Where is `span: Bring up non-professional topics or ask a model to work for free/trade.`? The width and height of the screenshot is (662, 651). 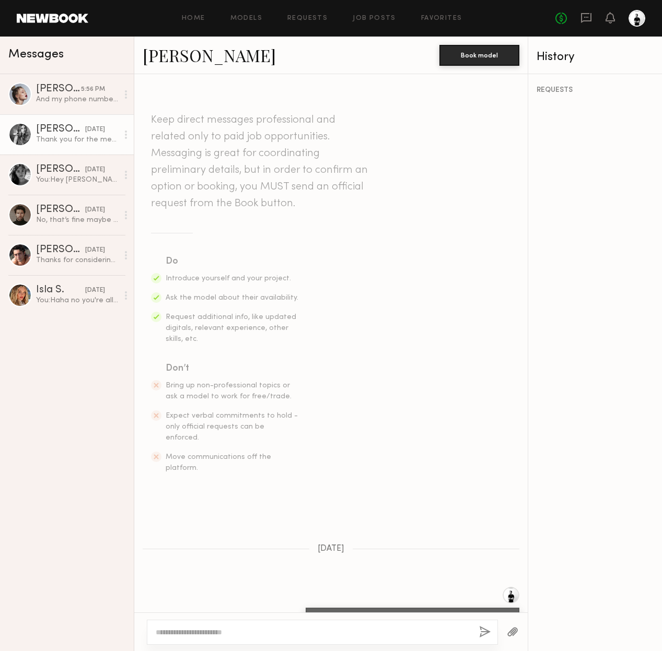
span: Bring up non-professional topics or ask a model to work for free/trade. is located at coordinates (228, 391).